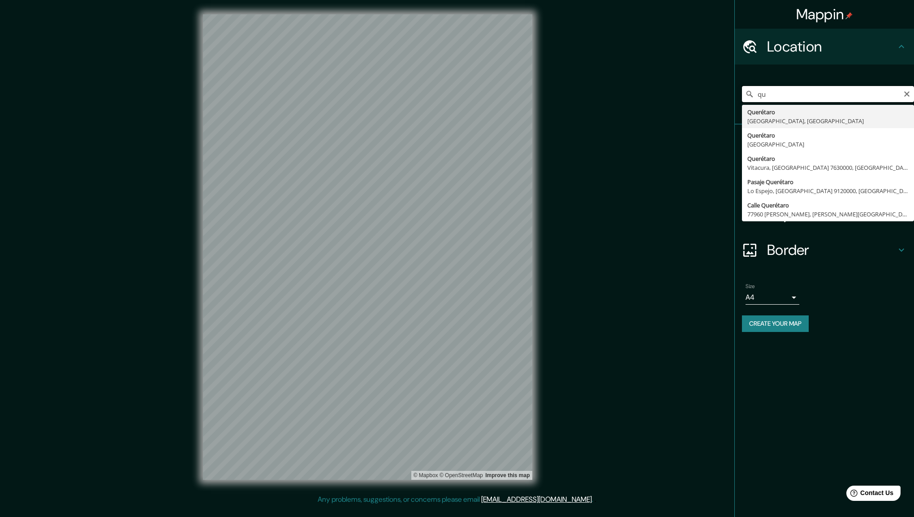  I want to click on h4: Border, so click(831, 250).